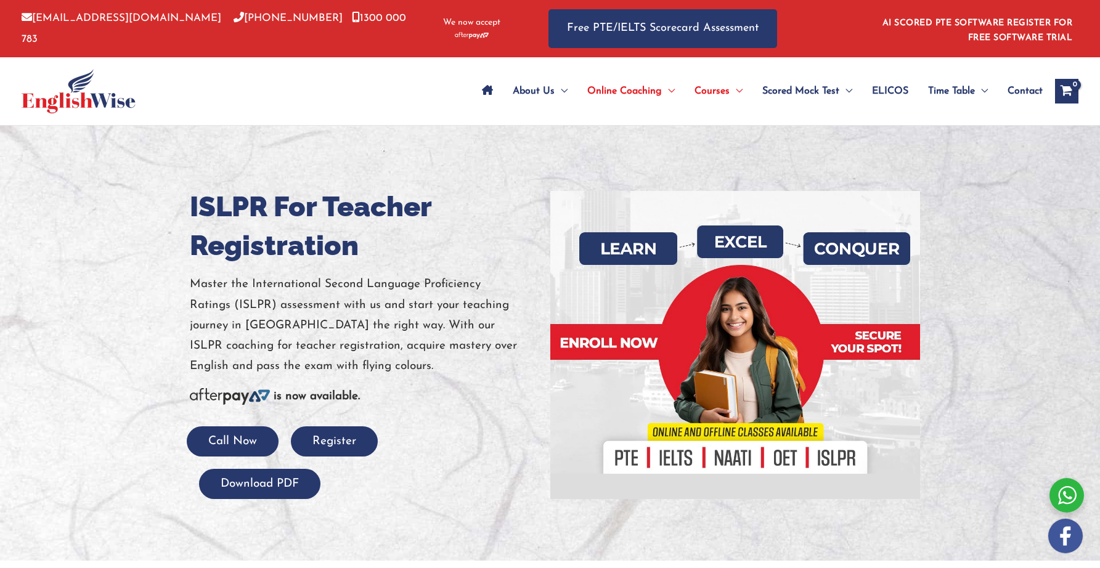 The image size is (1100, 568). I want to click on a: Time TableMenu Toggle, so click(957, 91).